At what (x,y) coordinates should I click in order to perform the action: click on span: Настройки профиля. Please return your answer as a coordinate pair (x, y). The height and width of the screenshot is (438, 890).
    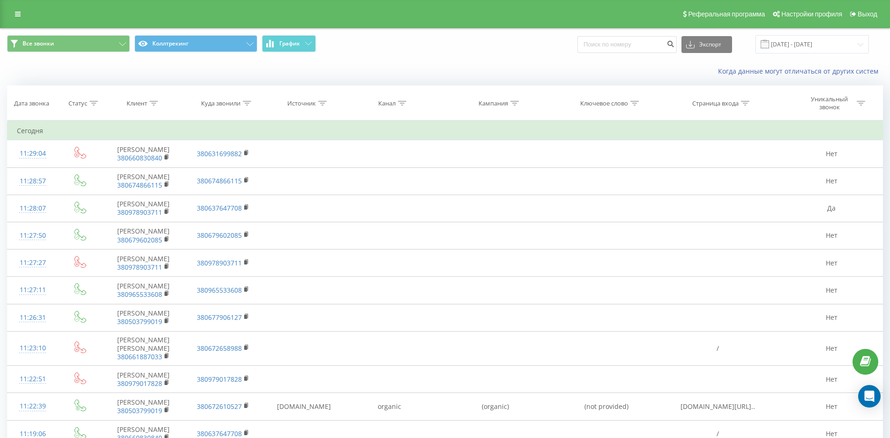
    Looking at the image, I should click on (811, 14).